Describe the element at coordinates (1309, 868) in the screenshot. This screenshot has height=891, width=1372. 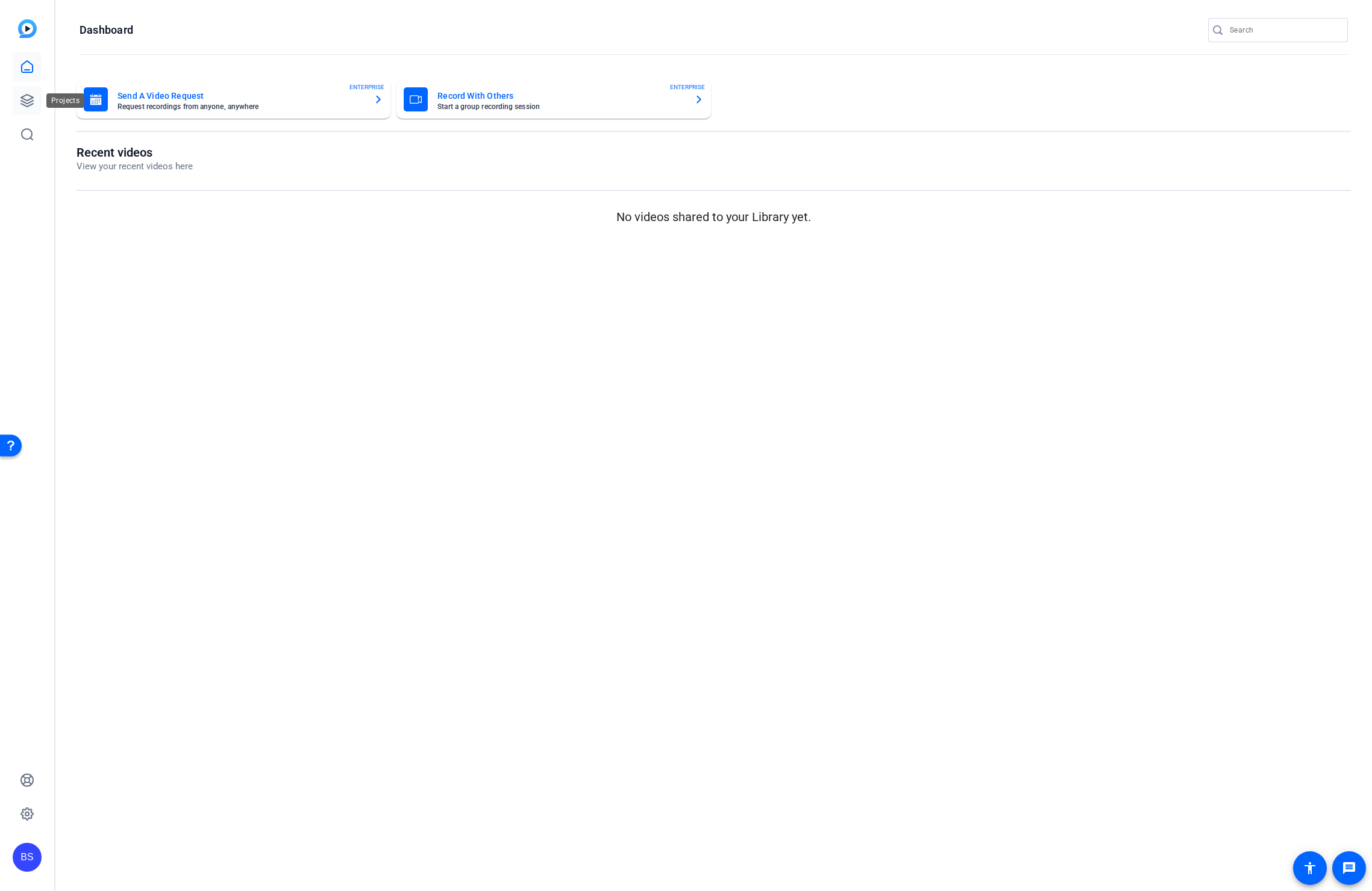
I see `mat-icon: accessibility` at that location.